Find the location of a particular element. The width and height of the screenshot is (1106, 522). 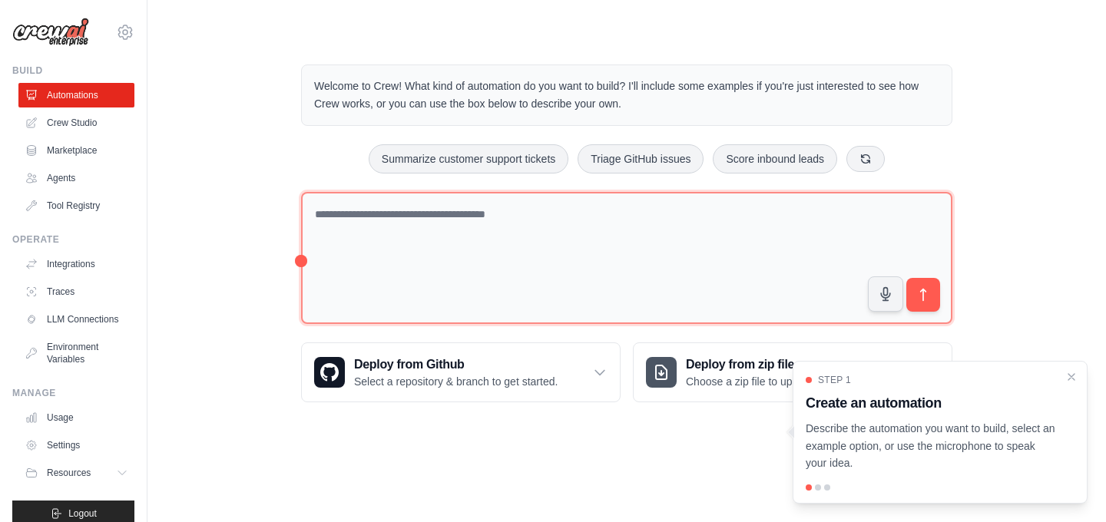

a: Usage is located at coordinates (76, 418).